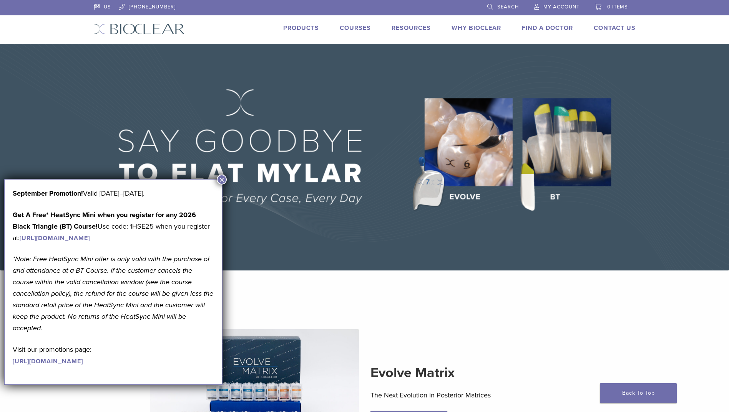 The image size is (729, 412). I want to click on a: Why Bioclear, so click(476, 28).